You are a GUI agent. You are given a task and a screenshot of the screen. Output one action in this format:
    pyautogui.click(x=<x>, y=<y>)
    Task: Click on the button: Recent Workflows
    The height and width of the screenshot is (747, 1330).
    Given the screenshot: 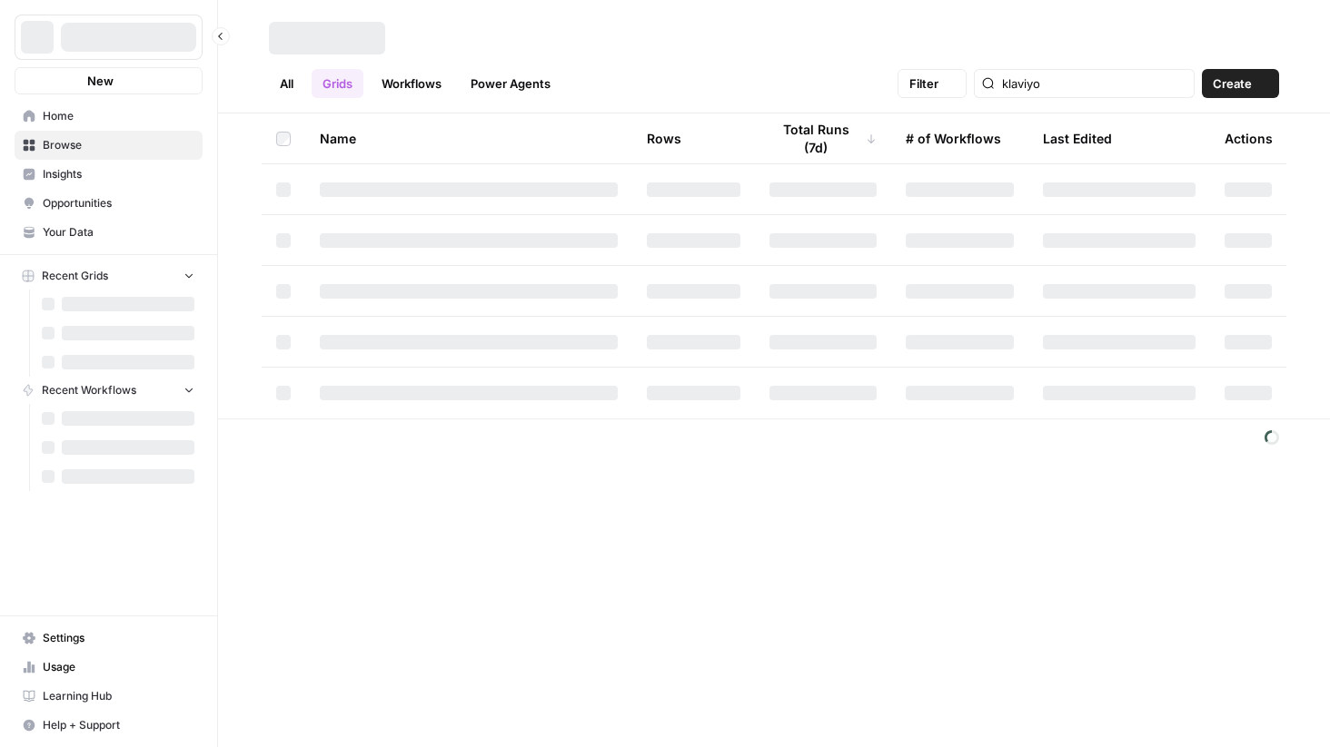 What is the action you would take?
    pyautogui.click(x=108, y=391)
    